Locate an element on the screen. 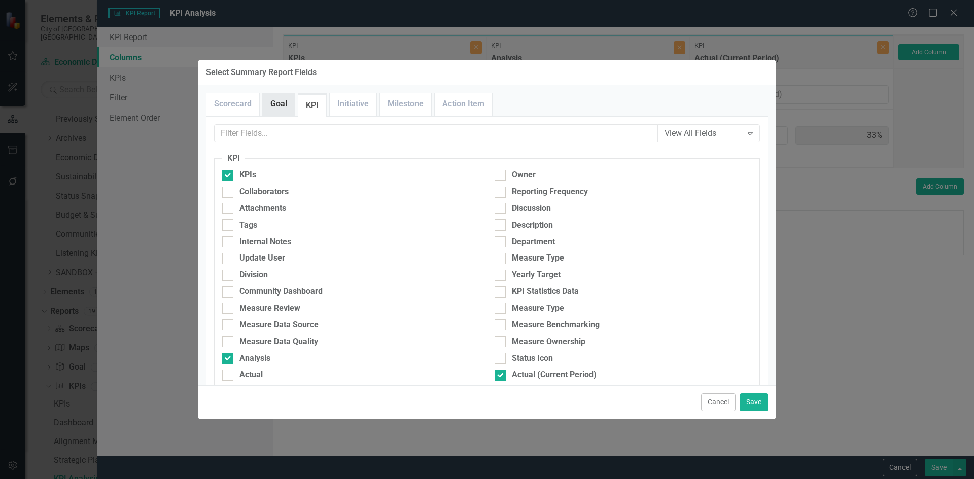  a: Action Item is located at coordinates (463, 104).